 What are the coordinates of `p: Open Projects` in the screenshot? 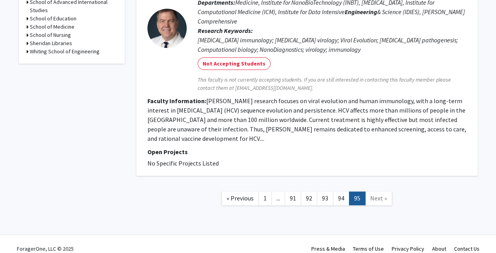 It's located at (307, 152).